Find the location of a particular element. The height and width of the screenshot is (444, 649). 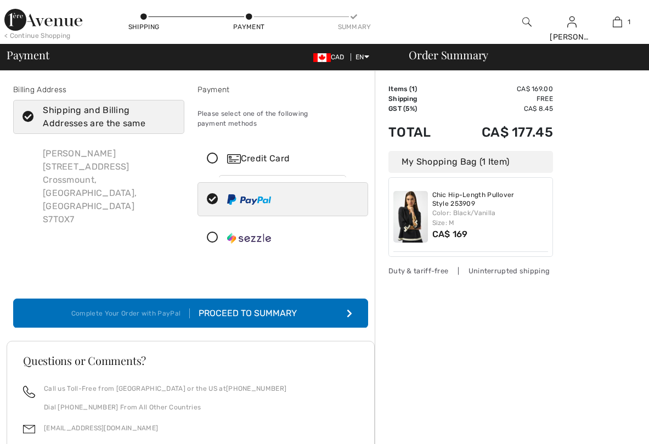

img: My Info is located at coordinates (572, 22).